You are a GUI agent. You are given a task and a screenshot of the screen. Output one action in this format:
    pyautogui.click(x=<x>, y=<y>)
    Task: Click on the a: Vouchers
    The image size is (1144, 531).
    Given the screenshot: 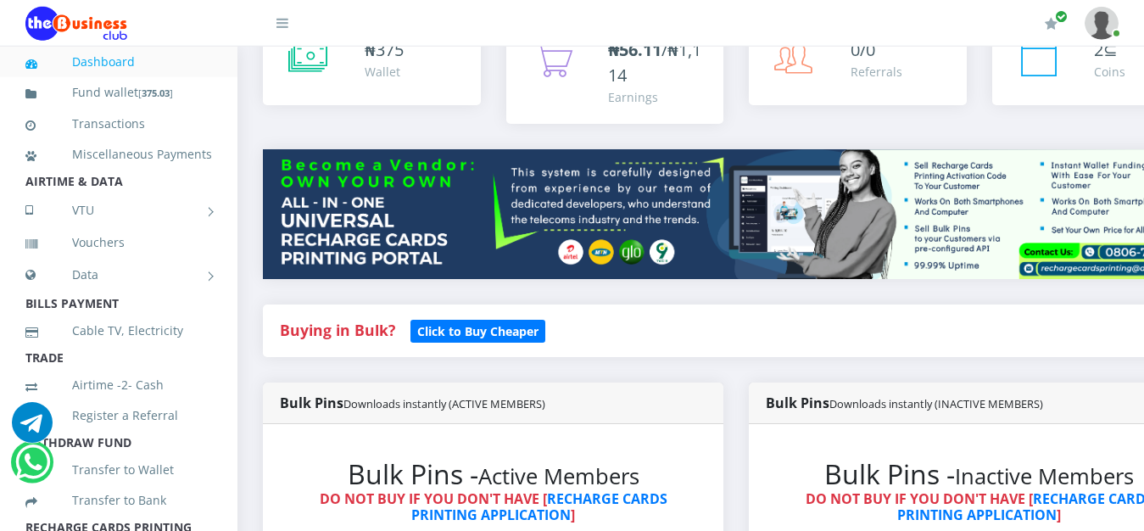 What is the action you would take?
    pyautogui.click(x=119, y=243)
    